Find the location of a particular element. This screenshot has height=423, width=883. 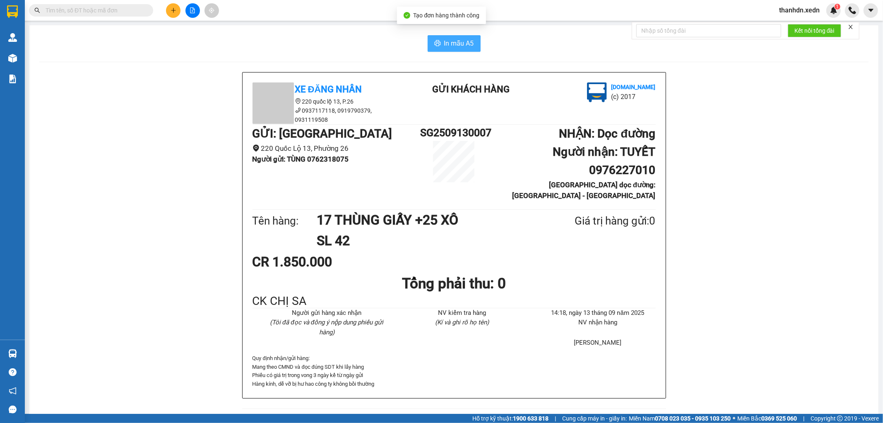

span: question-circle is located at coordinates (12, 372).